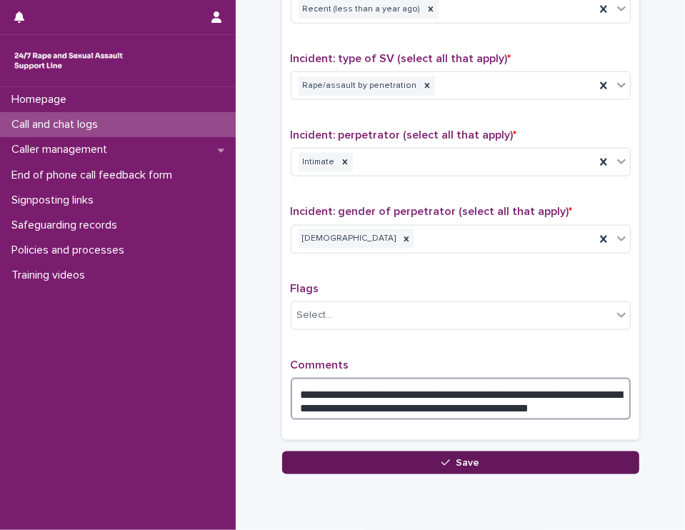 This screenshot has height=530, width=685. Describe the element at coordinates (57, 124) in the screenshot. I see `p: Call and chat logs` at that location.